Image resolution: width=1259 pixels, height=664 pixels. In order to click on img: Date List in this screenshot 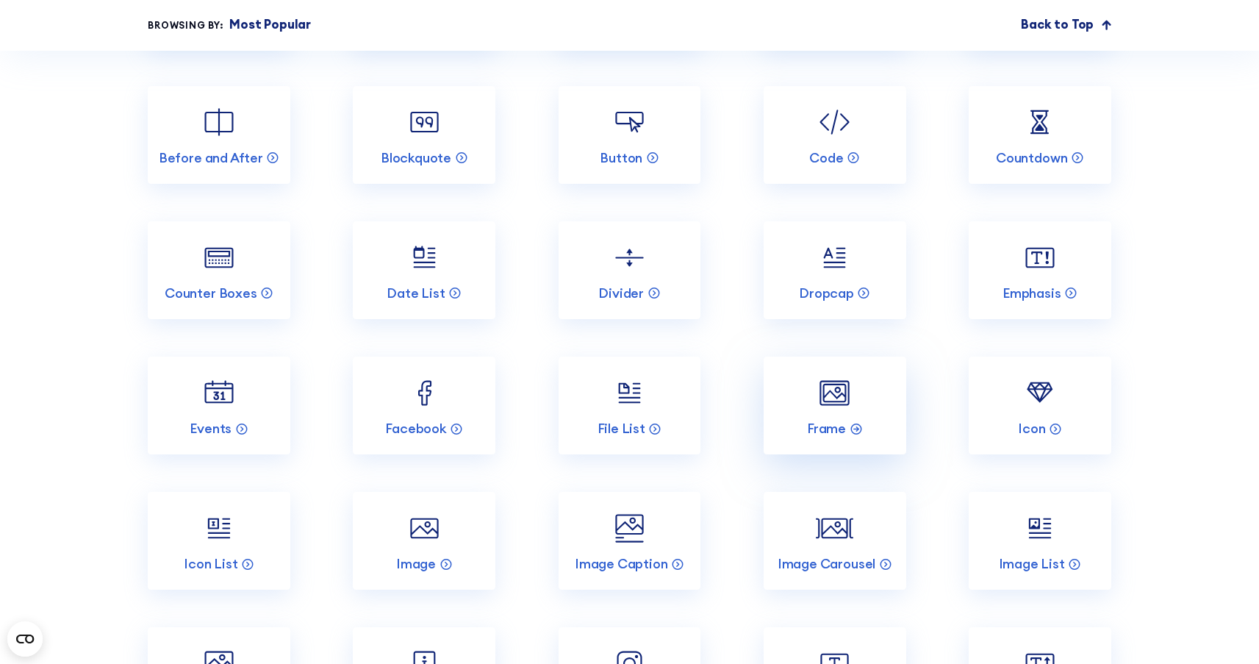, I will do `click(424, 257)`.